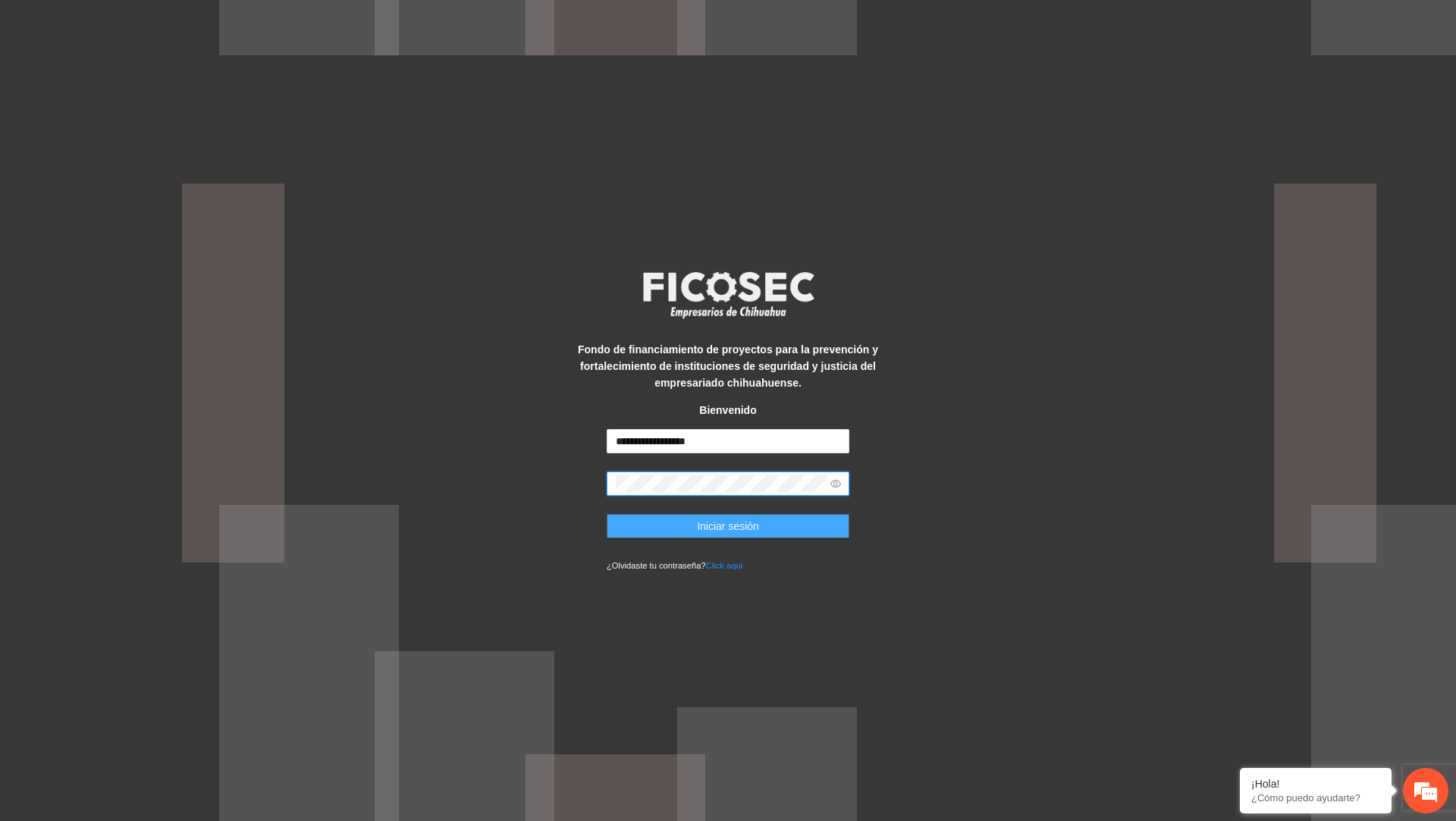 This screenshot has height=821, width=1456. What do you see at coordinates (148, 440) in the screenshot?
I see `textarea: Escriba su mensaje y pulse “Intro”` at bounding box center [148, 440].